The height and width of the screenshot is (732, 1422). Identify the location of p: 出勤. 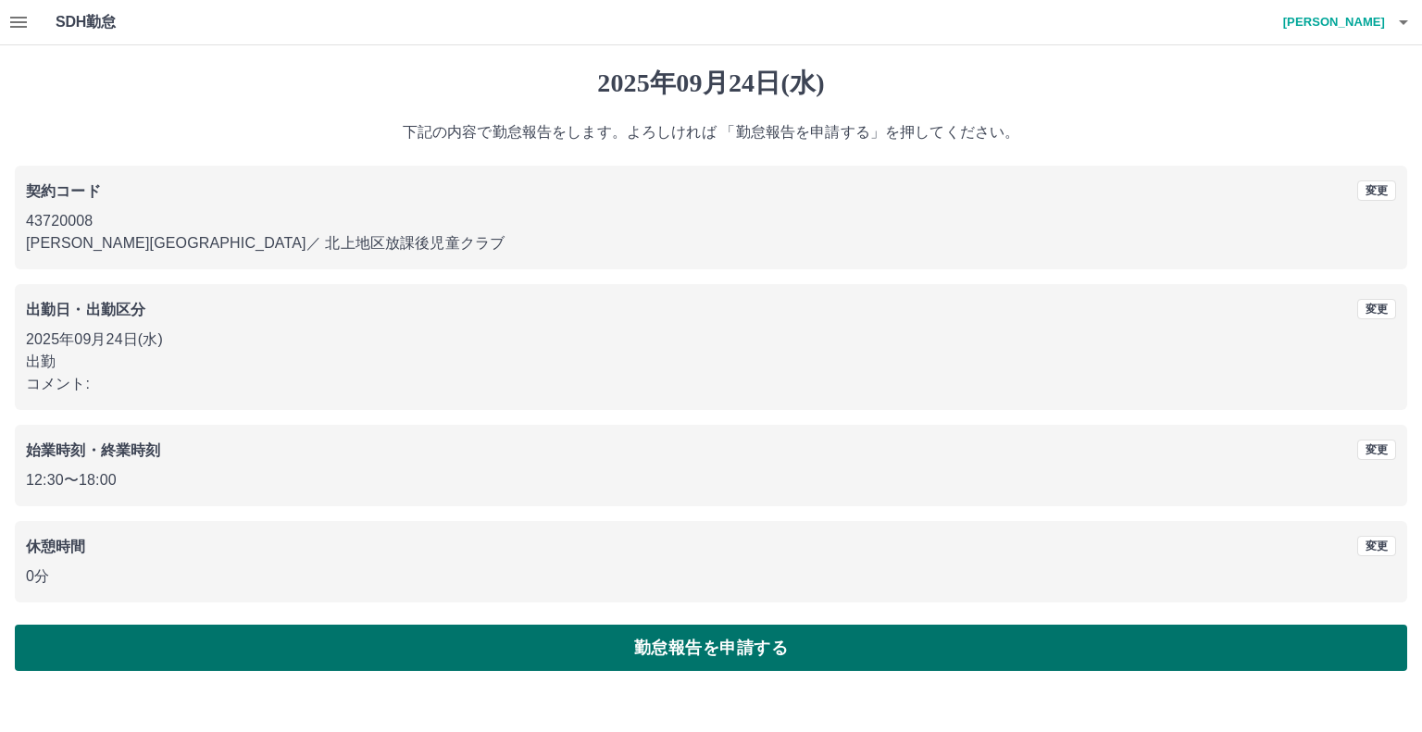
(711, 362).